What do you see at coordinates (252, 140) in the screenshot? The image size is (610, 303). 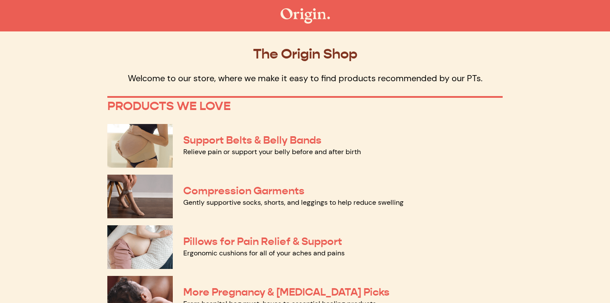 I see `a: Support Belts & Belly Bands` at bounding box center [252, 140].